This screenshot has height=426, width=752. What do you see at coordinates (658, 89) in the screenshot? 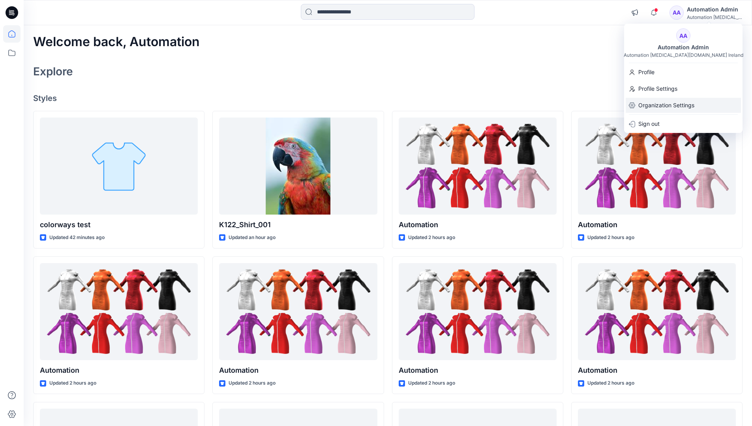
I see `p: Profile Settings` at bounding box center [658, 89].